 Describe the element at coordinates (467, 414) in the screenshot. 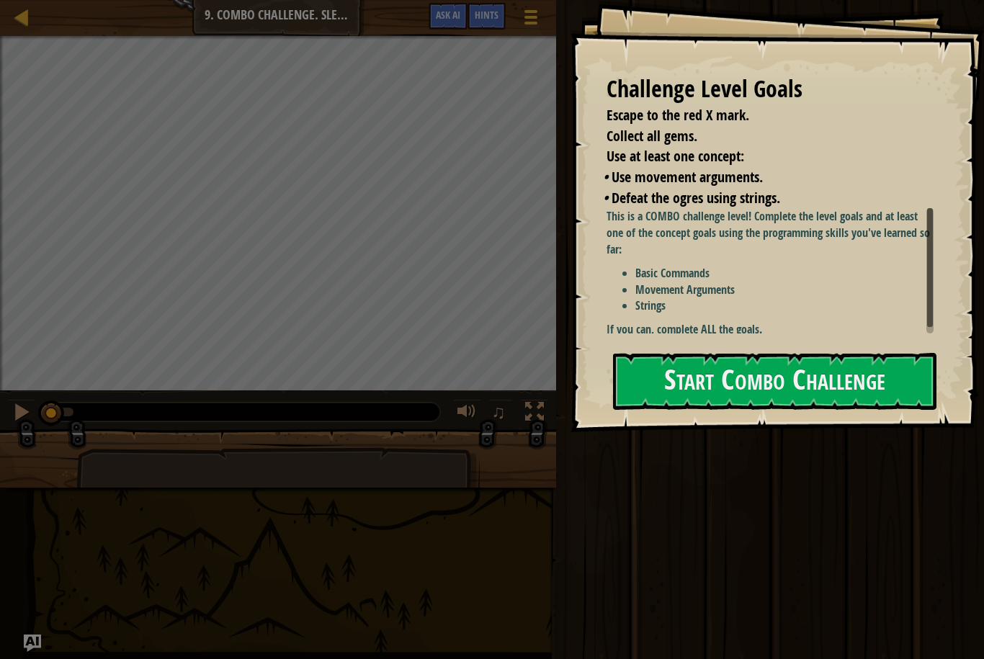

I see `button: Adjust volume` at that location.